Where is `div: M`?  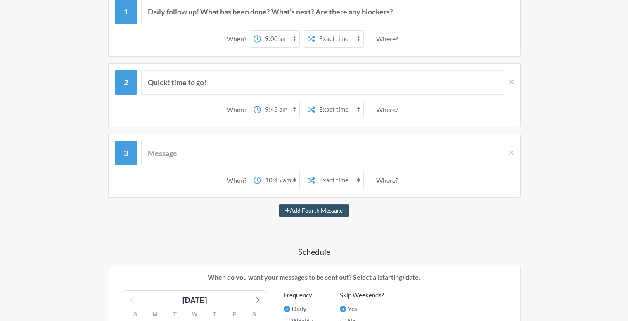
div: M is located at coordinates (155, 314).